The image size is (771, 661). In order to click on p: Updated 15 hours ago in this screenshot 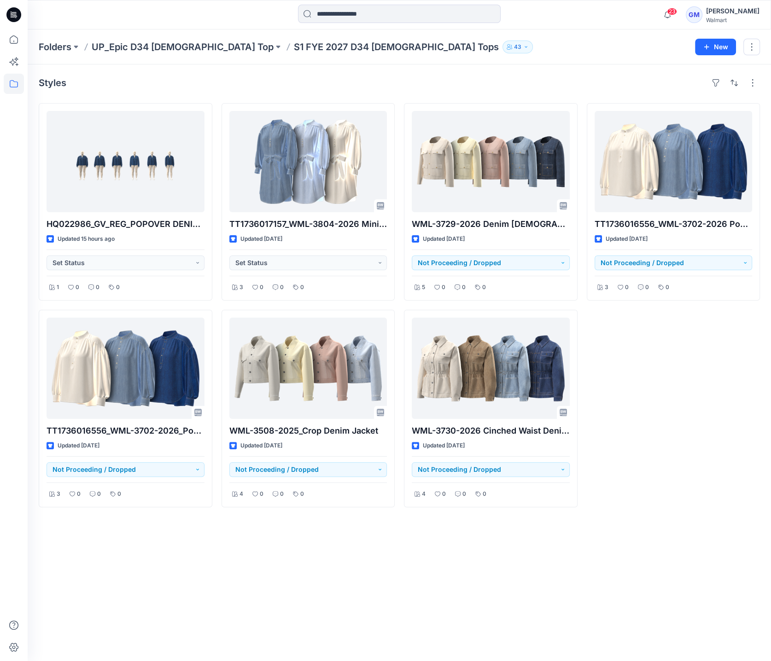, I will do `click(86, 239)`.